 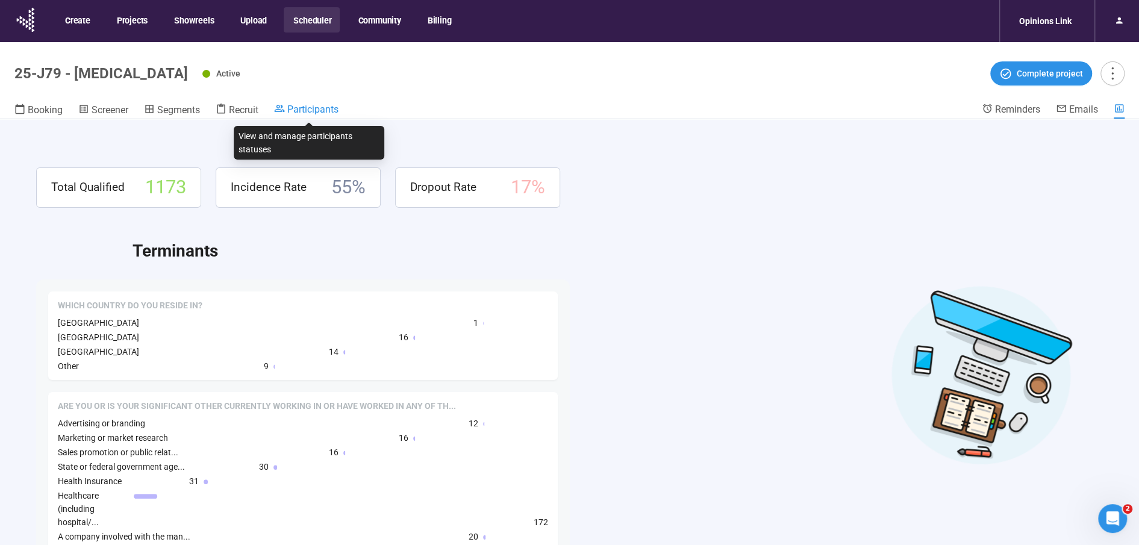 I want to click on span: 1, so click(x=476, y=323).